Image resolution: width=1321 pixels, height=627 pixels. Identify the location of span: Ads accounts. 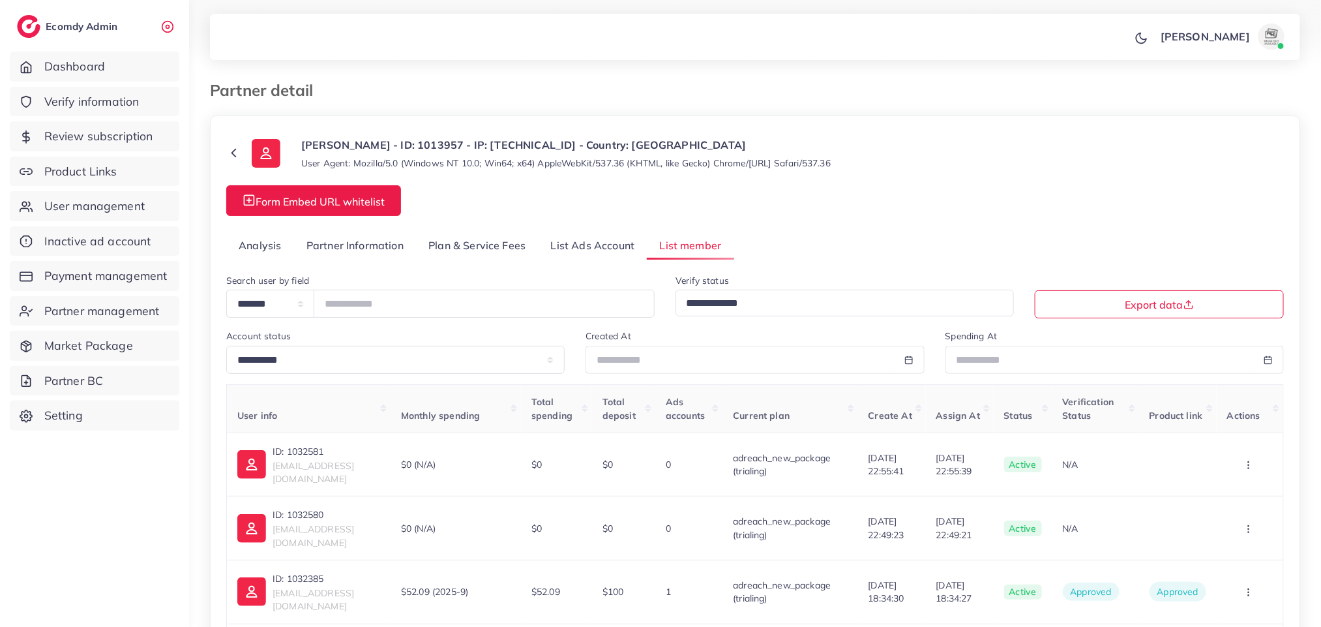
(685, 408).